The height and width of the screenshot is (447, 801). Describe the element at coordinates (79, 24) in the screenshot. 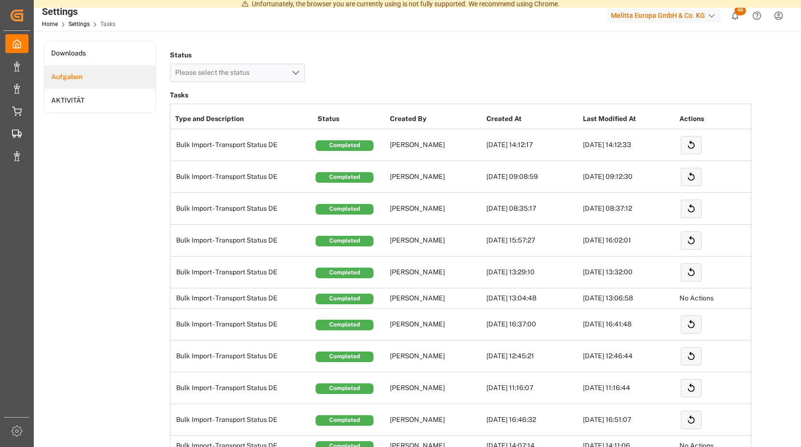

I see `a: Settings` at that location.